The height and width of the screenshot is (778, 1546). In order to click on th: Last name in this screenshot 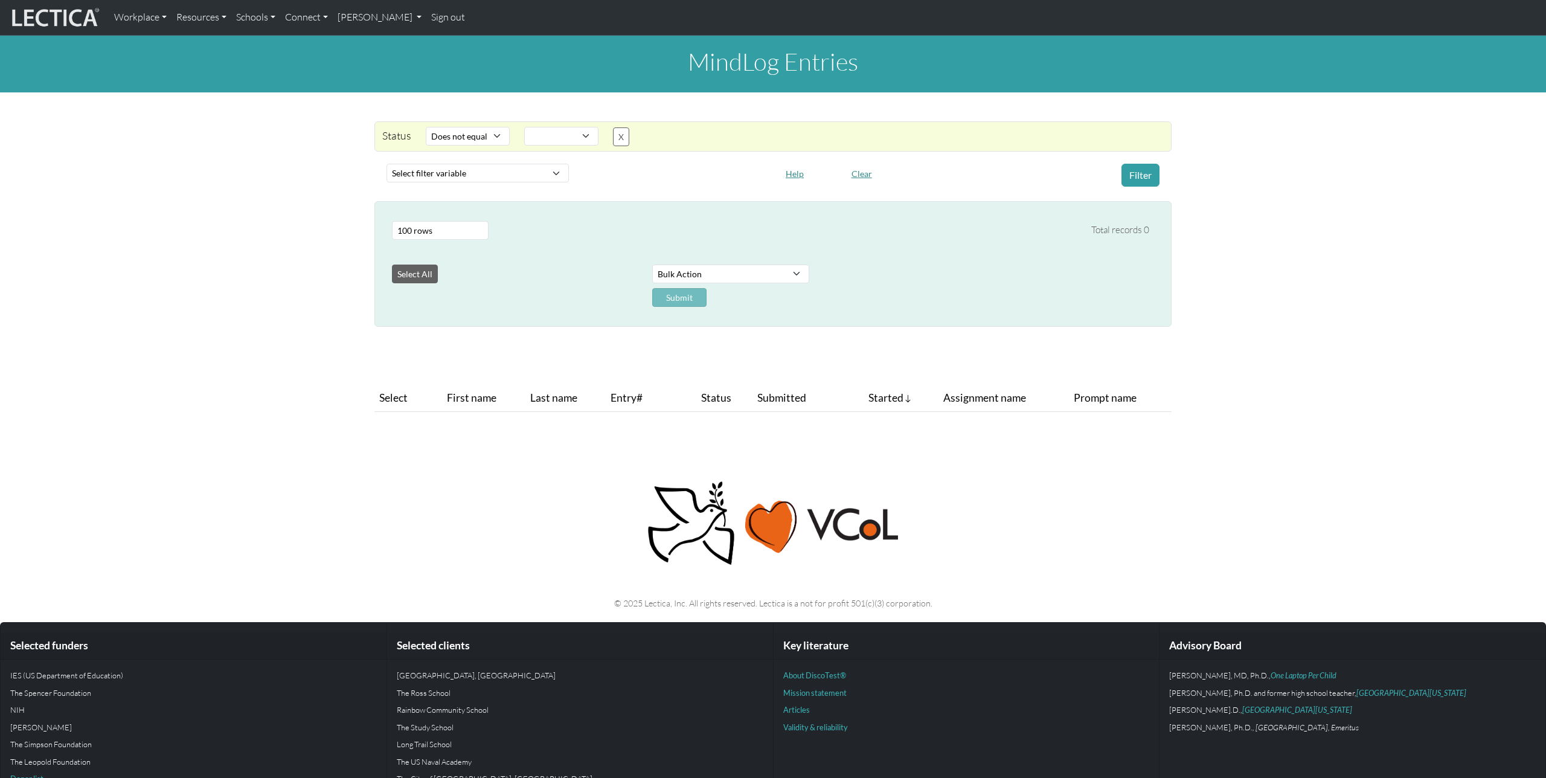, I will do `click(565, 398)`.